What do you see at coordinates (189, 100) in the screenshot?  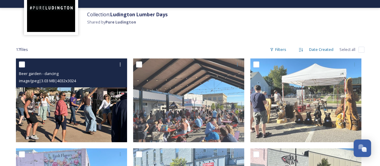 I see `img: Beer Garden at Legacy Plaza` at bounding box center [189, 100].